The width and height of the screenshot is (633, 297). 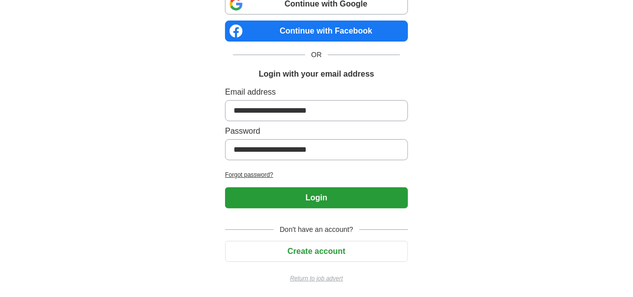 I want to click on h2: Forgot password?, so click(x=316, y=175).